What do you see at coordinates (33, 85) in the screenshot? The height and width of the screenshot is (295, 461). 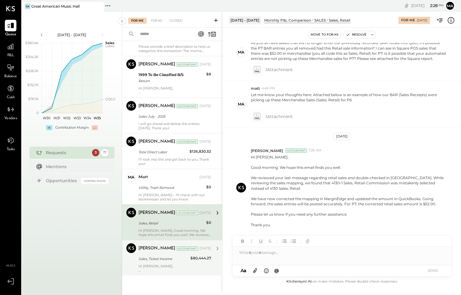 I see `text: $152.1K` at bounding box center [33, 85].